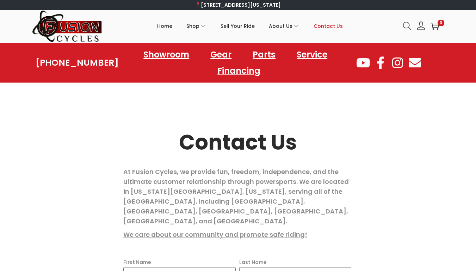  Describe the element at coordinates (237, 26) in the screenshot. I see `a: Sell Your Ride` at that location.